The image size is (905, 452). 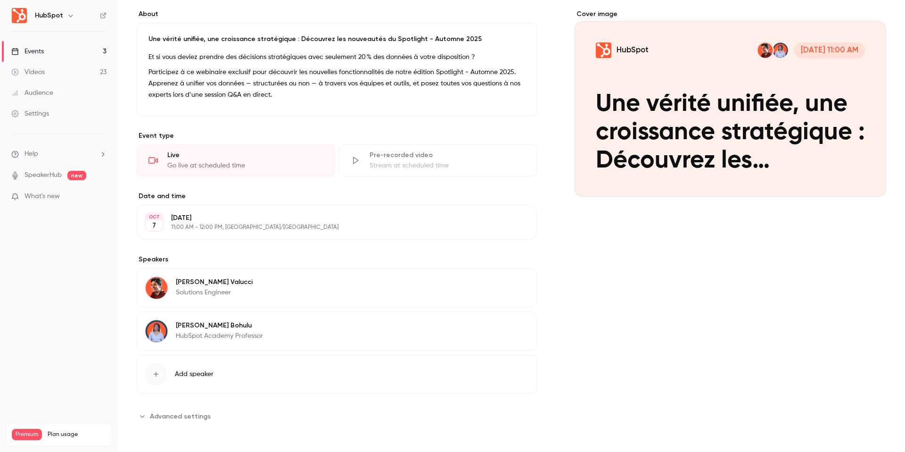 What do you see at coordinates (245, 155) in the screenshot?
I see `div: Live` at bounding box center [245, 155].